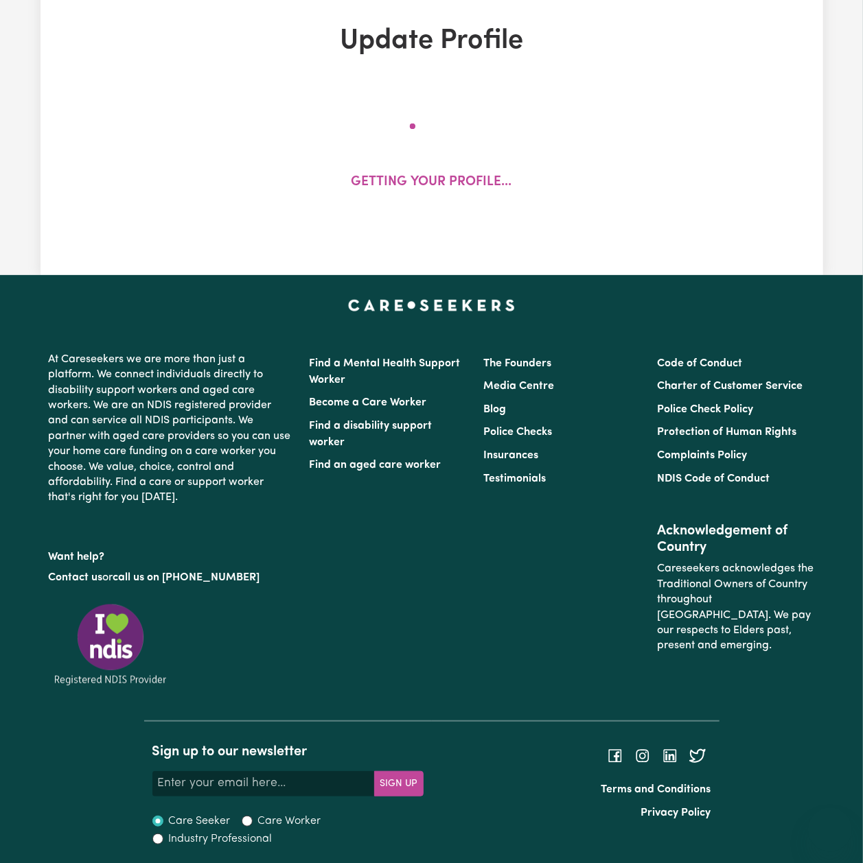 This screenshot has height=863, width=863. I want to click on a: Police Checks, so click(518, 432).